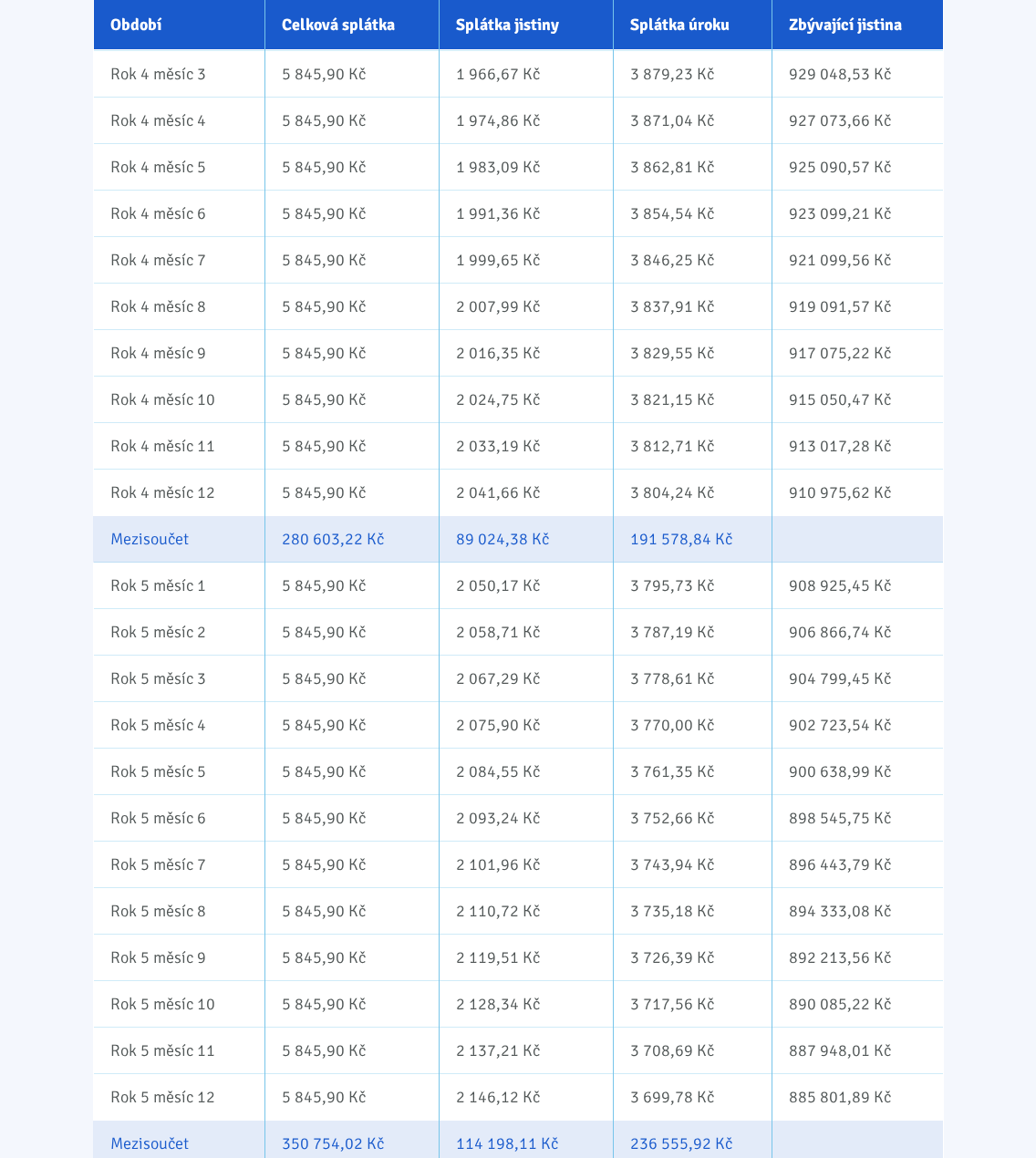 This screenshot has width=1036, height=1158. I want to click on td: 927 073,66 Kč, so click(858, 120).